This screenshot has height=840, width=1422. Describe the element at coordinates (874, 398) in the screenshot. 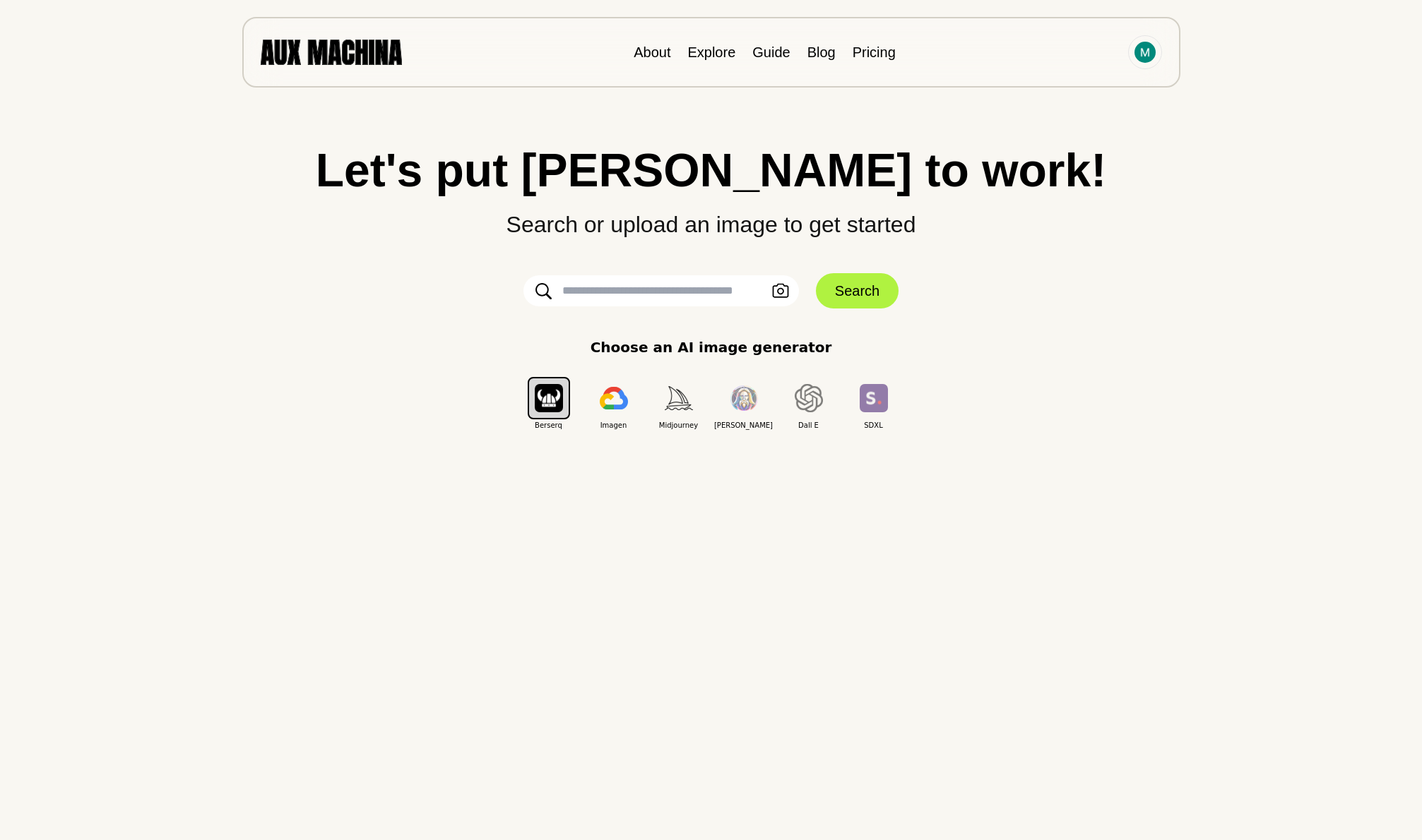

I see `img: SDXL` at that location.